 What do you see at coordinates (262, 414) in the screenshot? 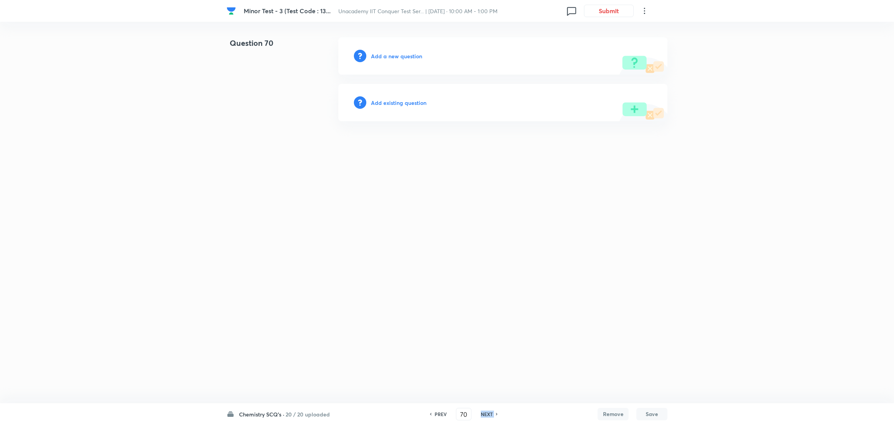
I see `h6: Chemistry SCQ's ·` at bounding box center [262, 414].